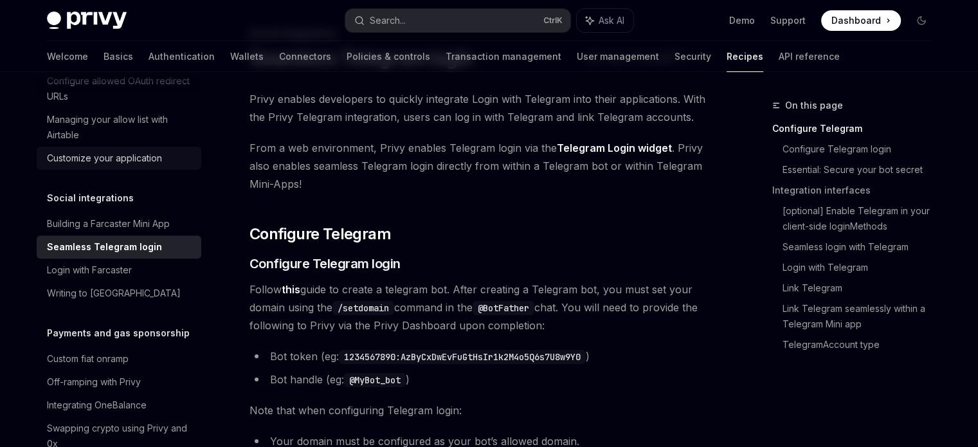 This screenshot has width=978, height=447. I want to click on a: Welcome, so click(67, 57).